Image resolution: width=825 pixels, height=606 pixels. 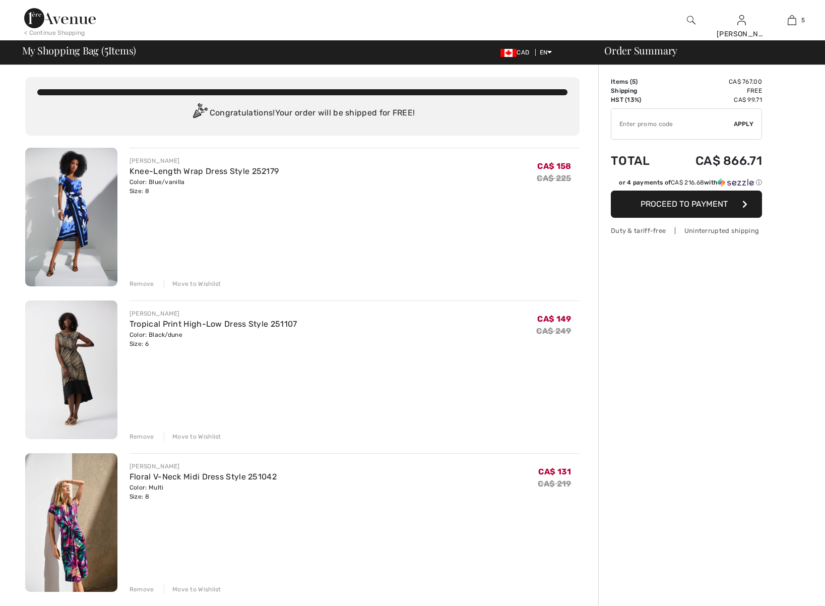 I want to click on img: search the website, so click(x=691, y=20).